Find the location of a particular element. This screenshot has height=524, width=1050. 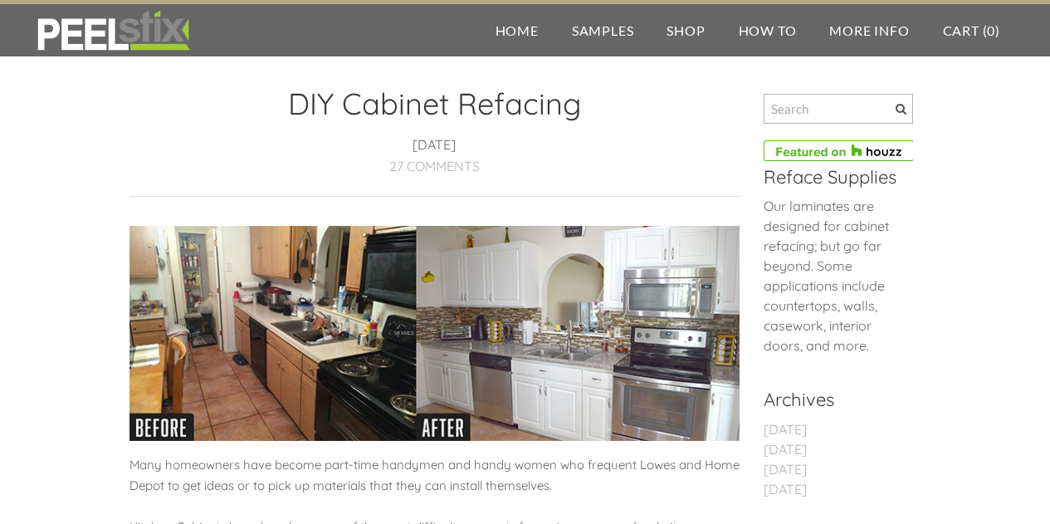

img: REFACE SUPPLIES is located at coordinates (113, 31).